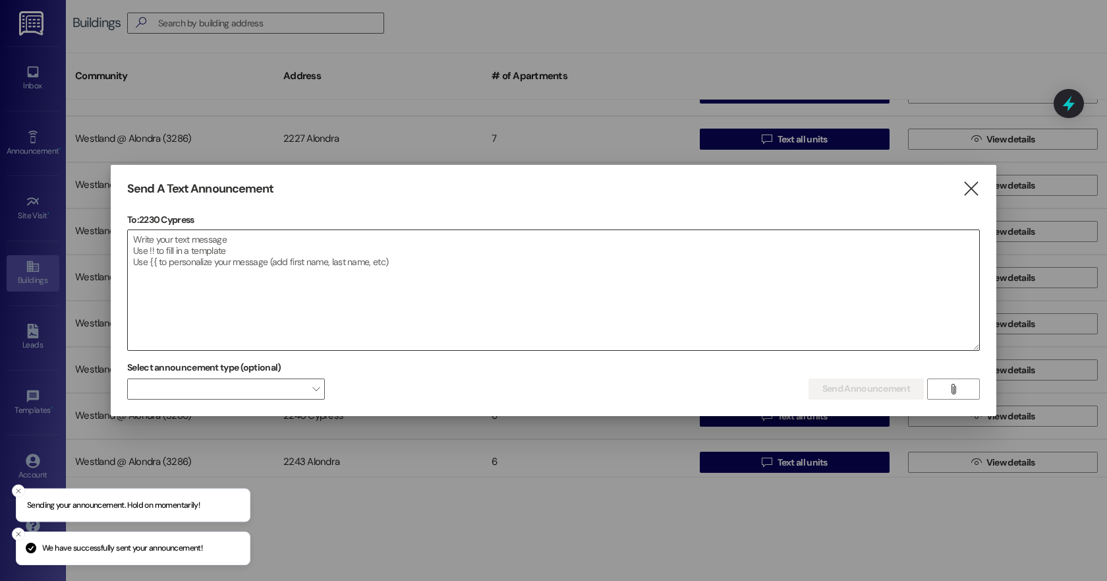 The height and width of the screenshot is (581, 1107). I want to click on button: Send Announcement, so click(866, 389).